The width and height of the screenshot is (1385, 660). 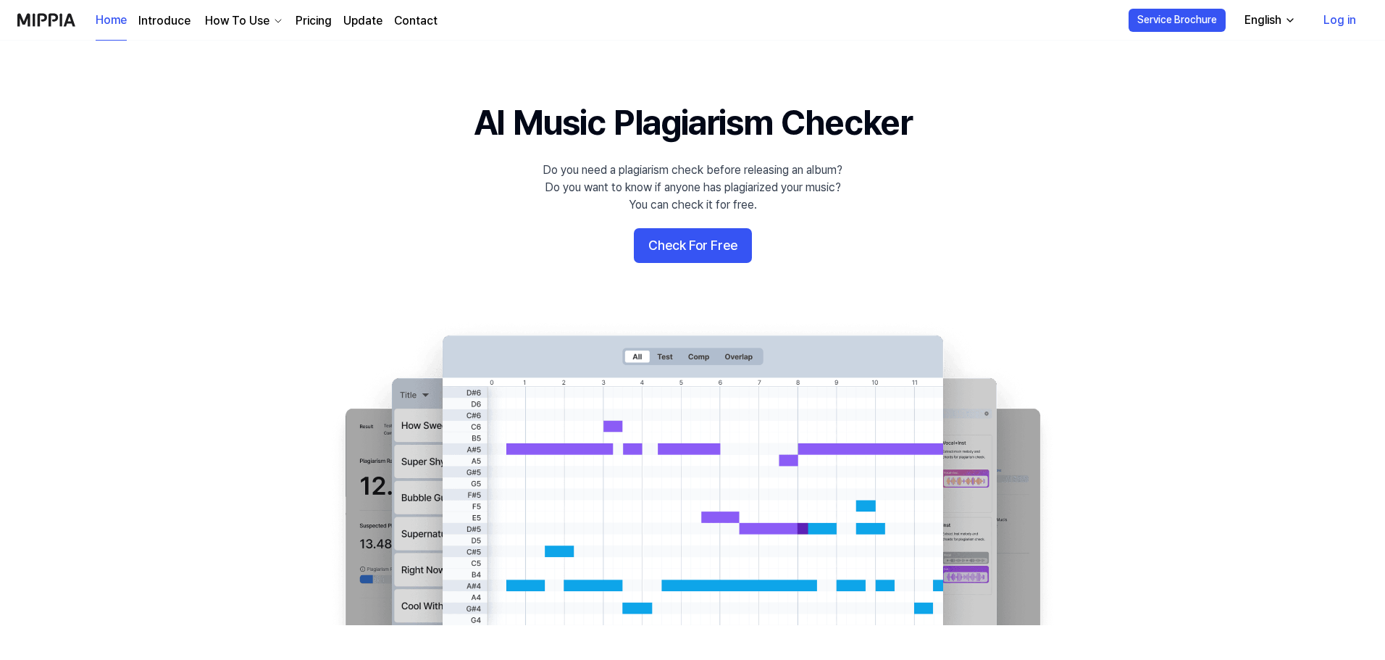 What do you see at coordinates (363, 21) in the screenshot?
I see `a: Update` at bounding box center [363, 21].